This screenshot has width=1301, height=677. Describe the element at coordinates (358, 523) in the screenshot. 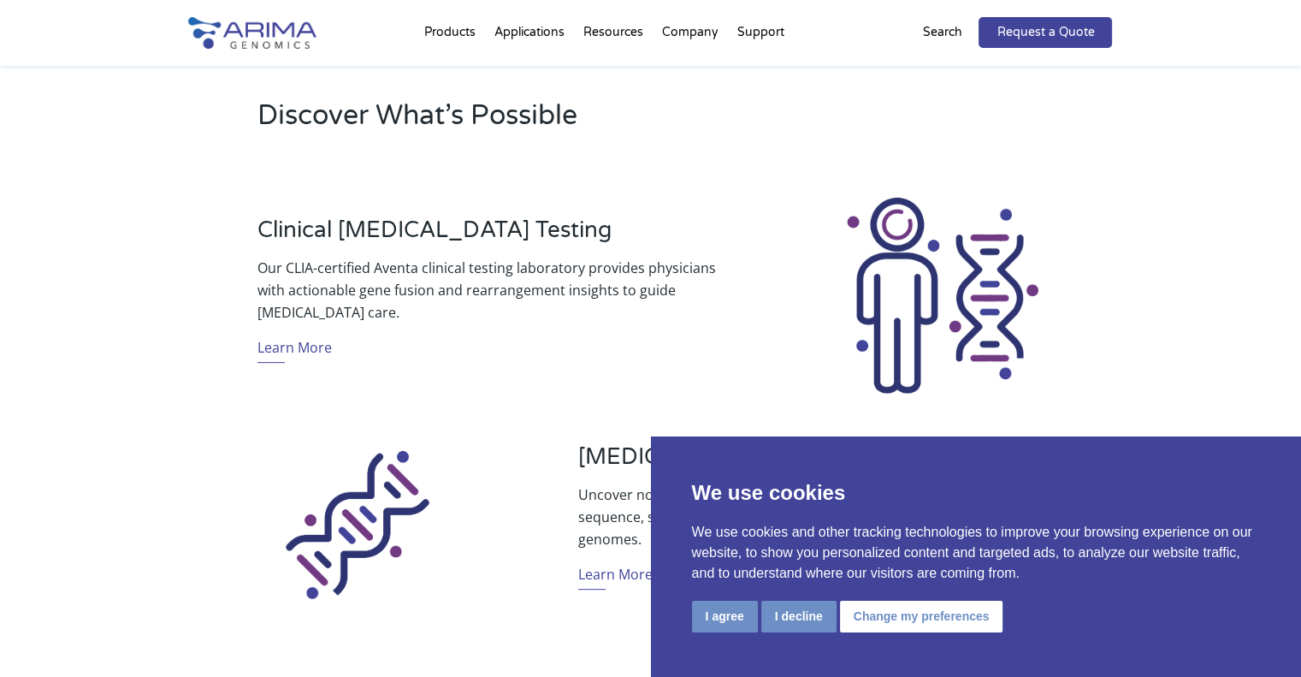

I see `img: Sequencing_Icon_Arima Genomics` at that location.